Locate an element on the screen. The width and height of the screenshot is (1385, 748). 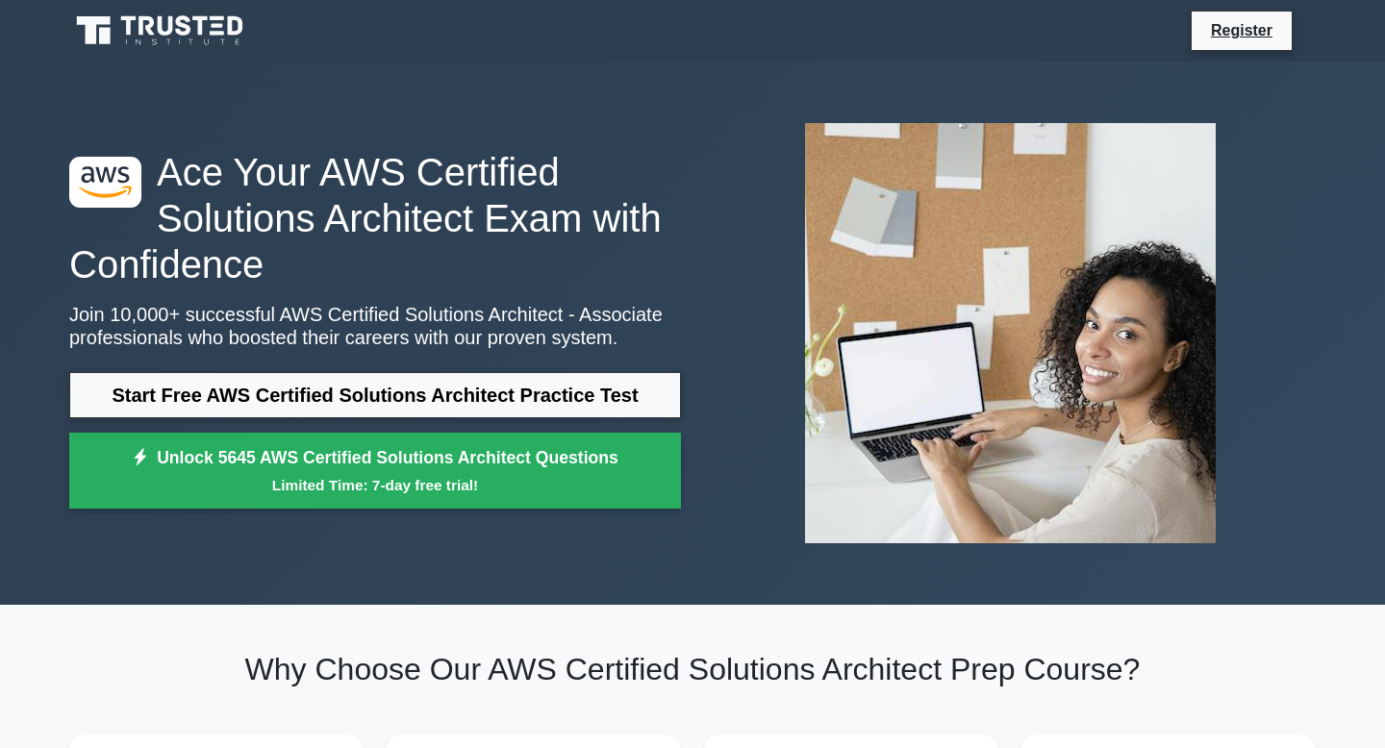
a: Register is located at coordinates (1242, 30).